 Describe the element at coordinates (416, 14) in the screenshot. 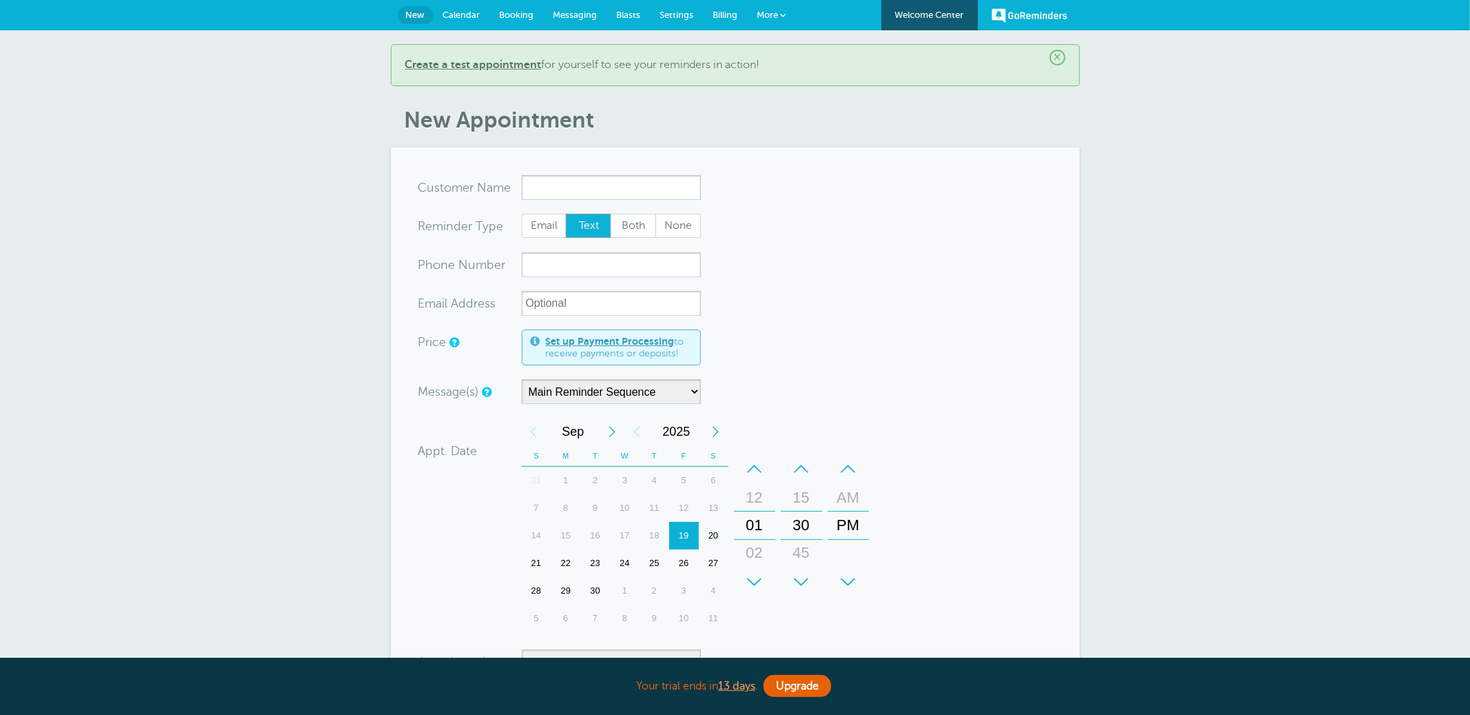

I see `span: New` at that location.